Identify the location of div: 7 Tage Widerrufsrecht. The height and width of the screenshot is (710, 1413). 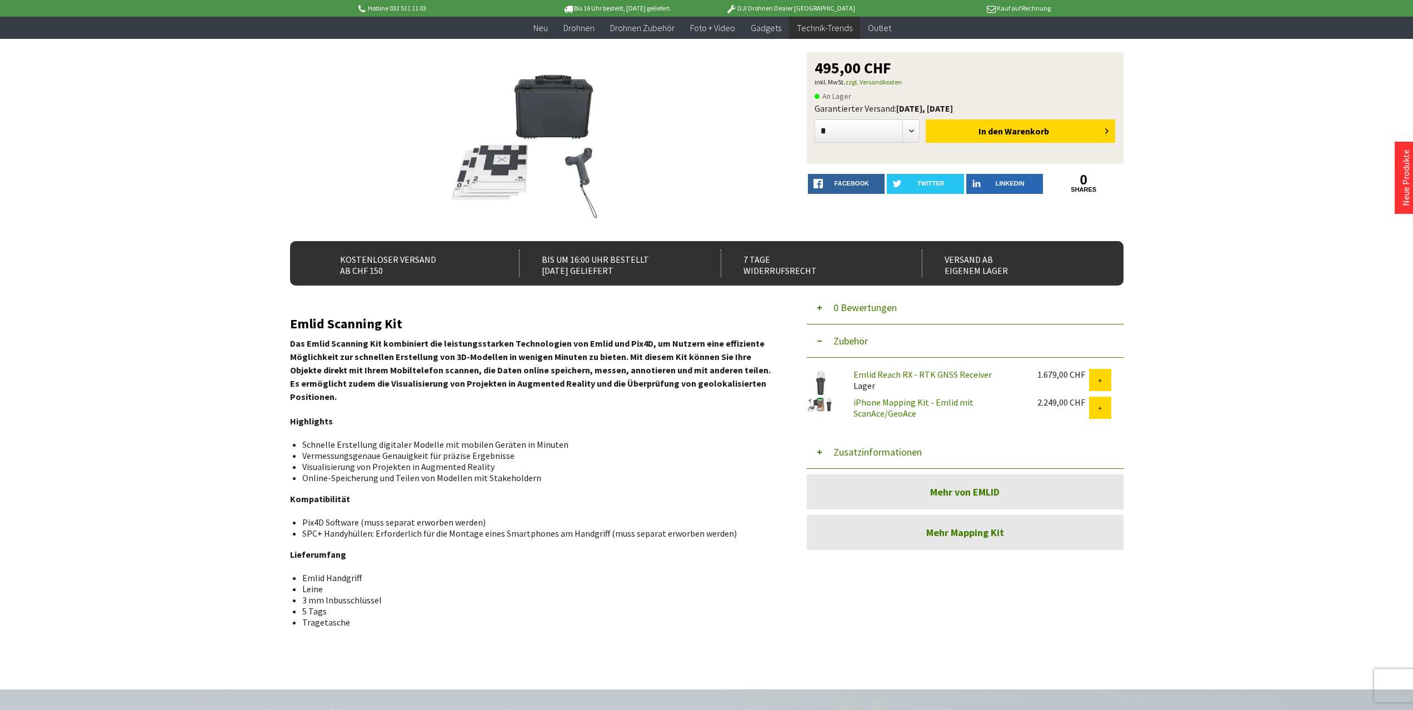
(809, 263).